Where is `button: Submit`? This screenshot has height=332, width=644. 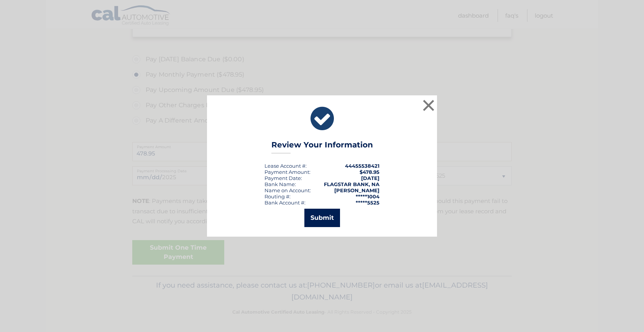
button: Submit is located at coordinates (322, 218).